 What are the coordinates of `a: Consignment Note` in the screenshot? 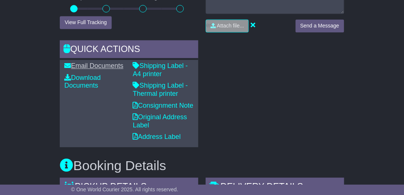 It's located at (163, 105).